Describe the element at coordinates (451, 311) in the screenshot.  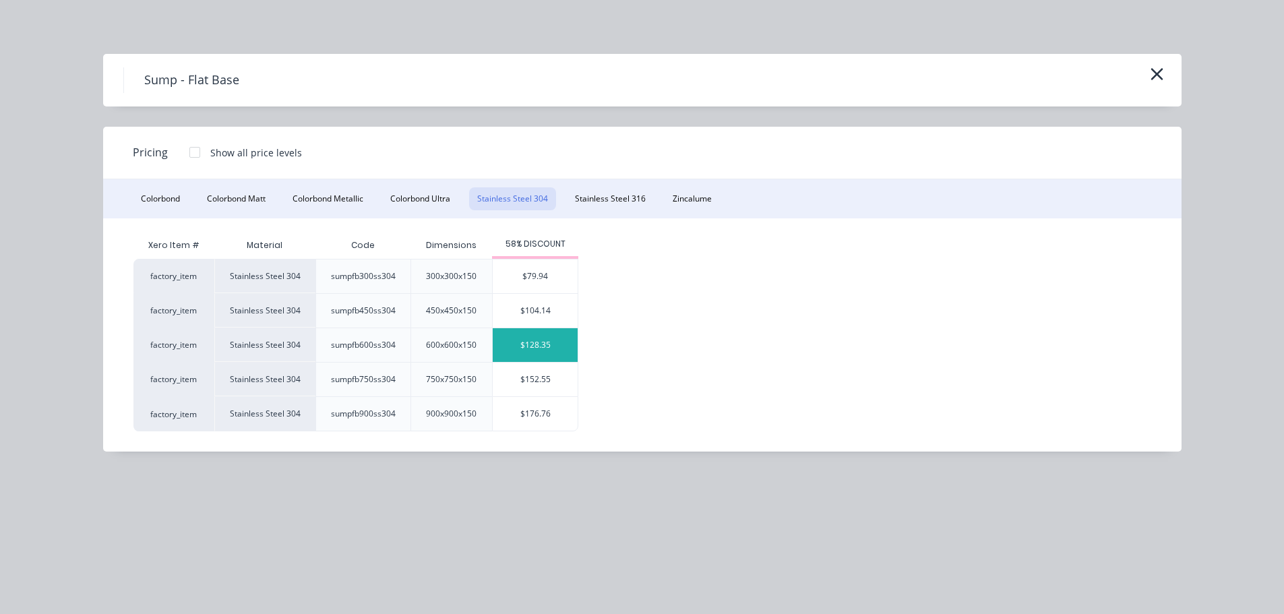
I see `div: 450x450x150` at that location.